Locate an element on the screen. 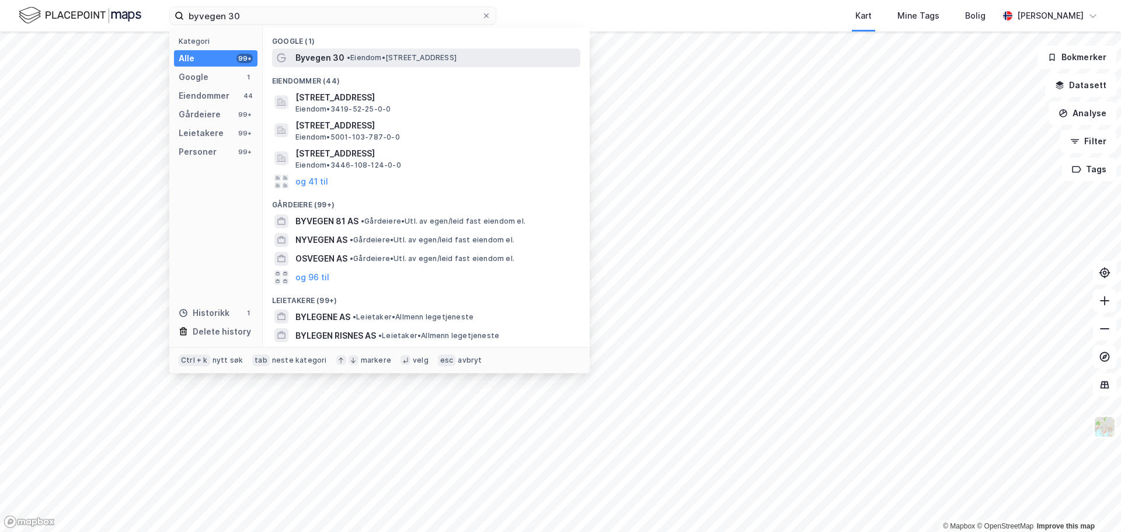  div: 44 is located at coordinates (248, 96).